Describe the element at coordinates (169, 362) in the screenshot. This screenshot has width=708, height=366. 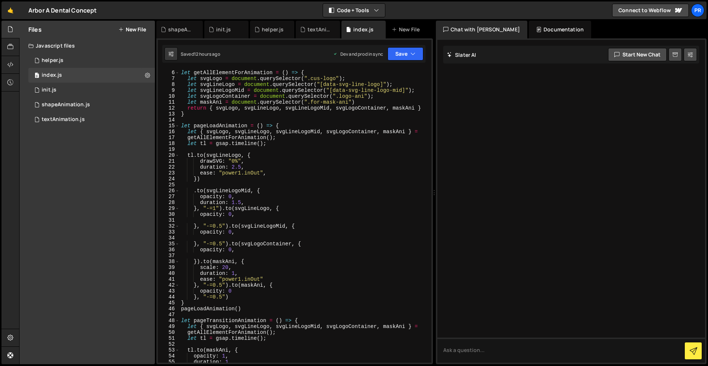
I see `div: 55` at that location.